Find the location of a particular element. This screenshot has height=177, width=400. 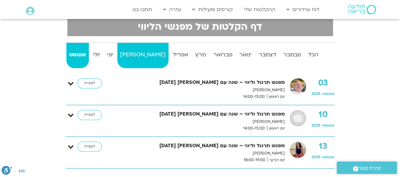

strong: מרץ is located at coordinates (200, 55).